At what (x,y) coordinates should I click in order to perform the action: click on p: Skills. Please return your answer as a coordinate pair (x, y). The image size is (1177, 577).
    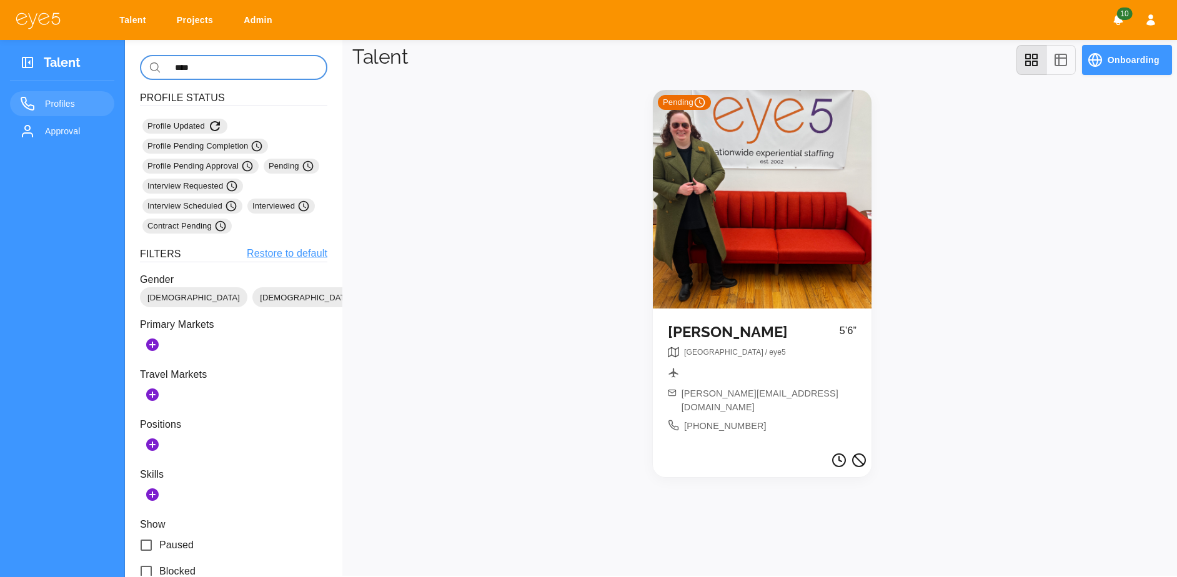
    Looking at the image, I should click on (234, 475).